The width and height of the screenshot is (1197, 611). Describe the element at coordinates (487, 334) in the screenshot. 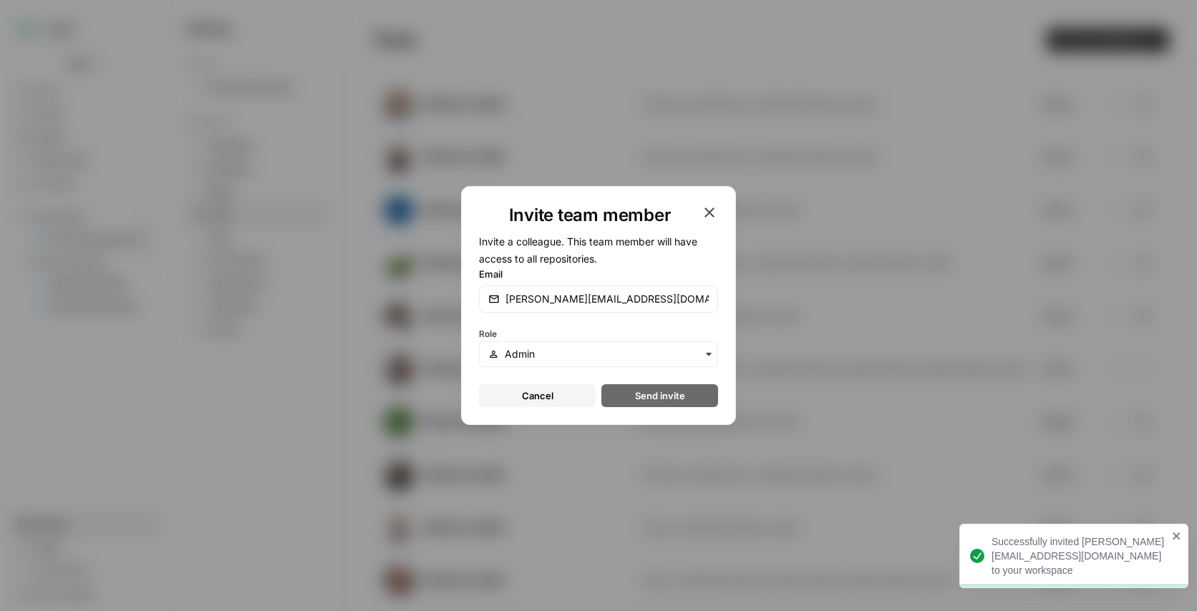

I see `span: Role` at that location.